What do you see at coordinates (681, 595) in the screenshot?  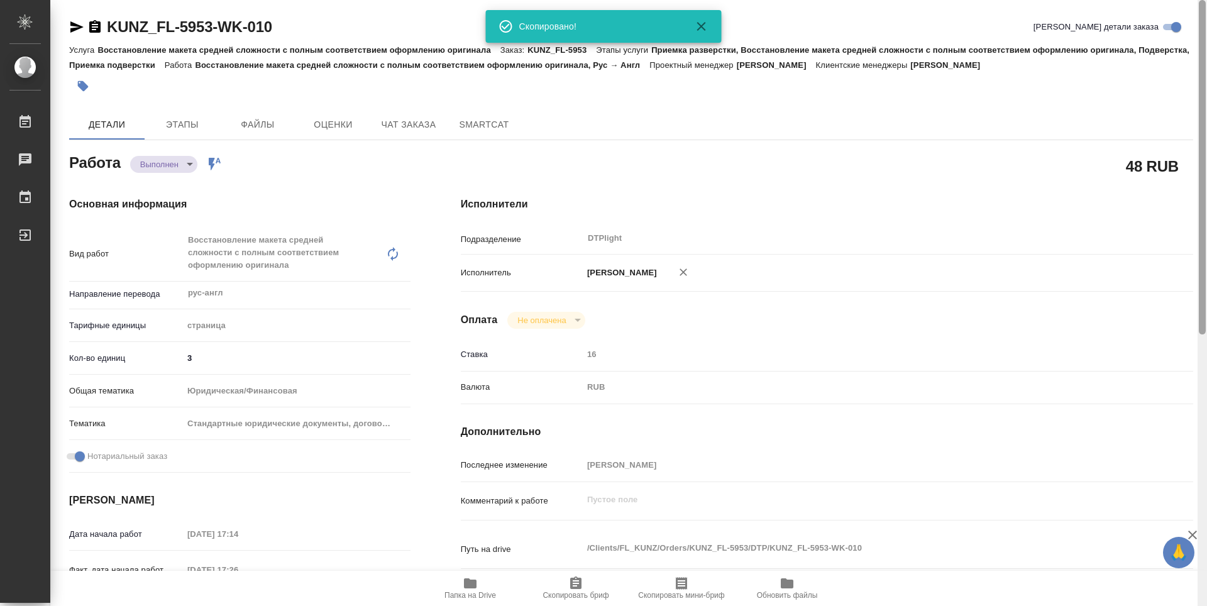 I see `span: Скопировать мини-бриф` at bounding box center [681, 595].